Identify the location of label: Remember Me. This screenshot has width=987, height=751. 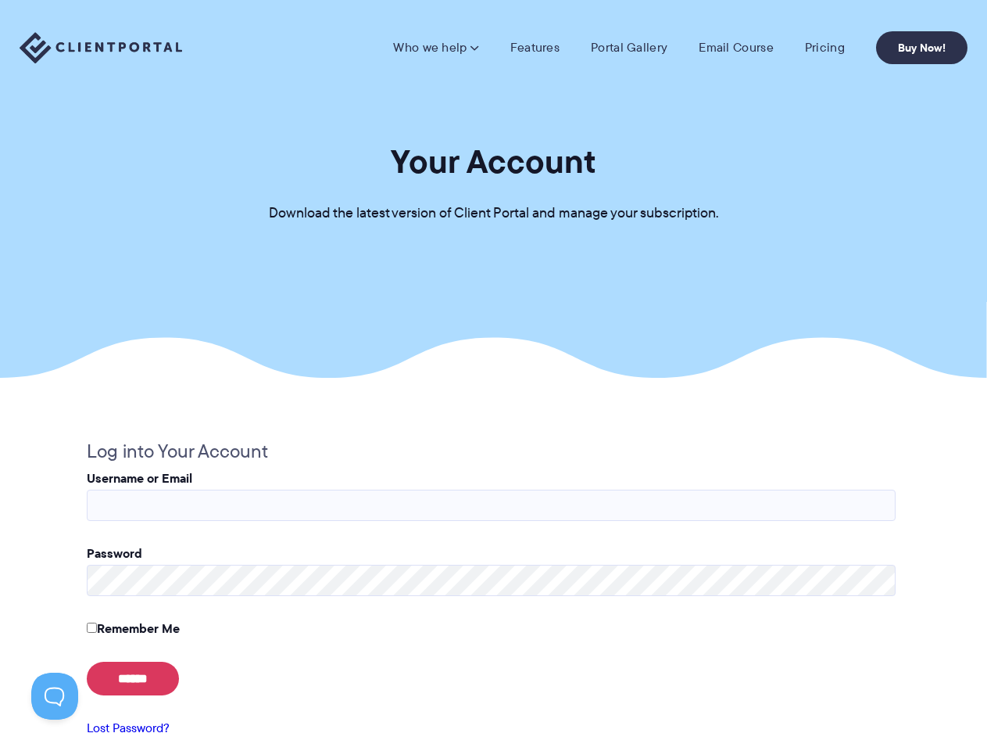
(133, 628).